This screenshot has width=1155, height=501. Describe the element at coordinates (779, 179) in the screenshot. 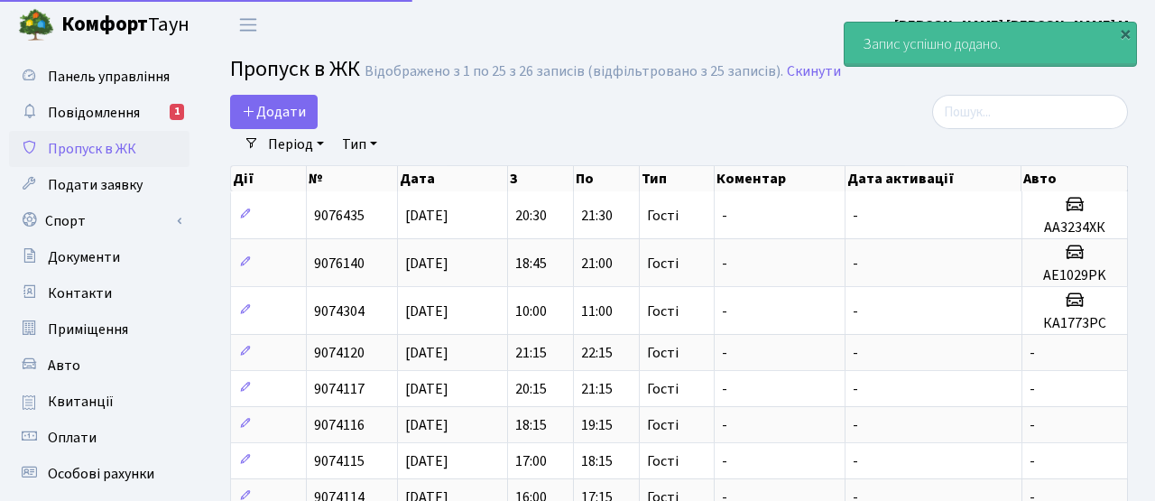

I see `th: Коментар` at that location.